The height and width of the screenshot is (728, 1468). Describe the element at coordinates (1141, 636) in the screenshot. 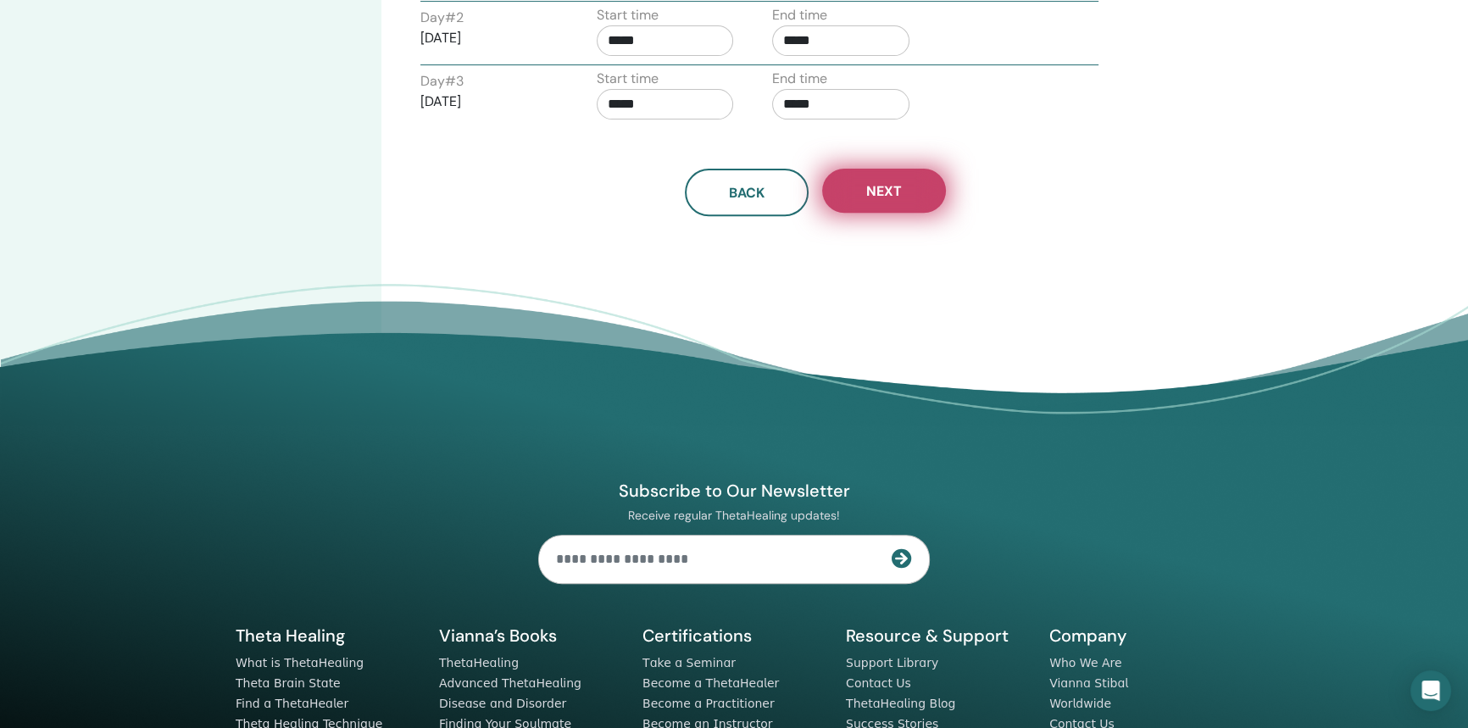

I see `h5: Company` at that location.